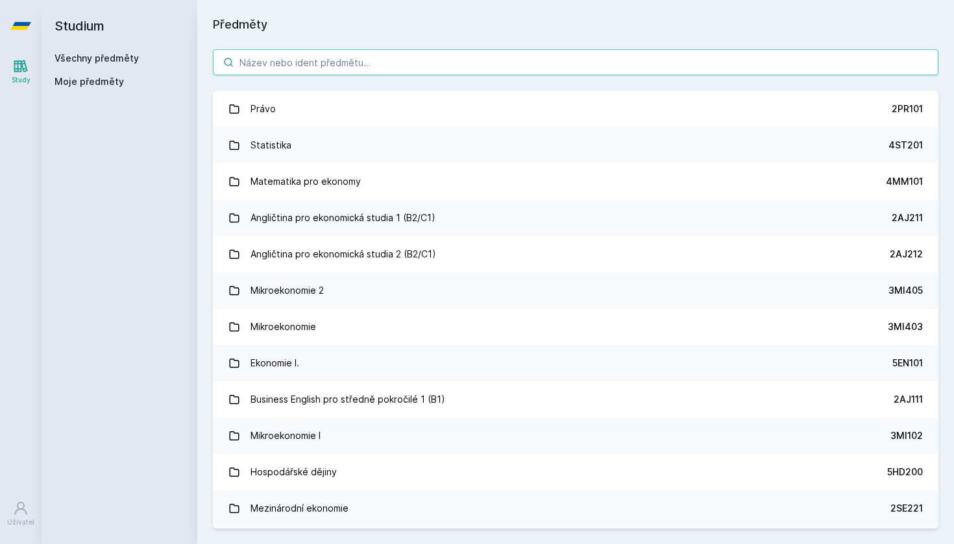 The width and height of the screenshot is (954, 544). Describe the element at coordinates (21, 522) in the screenshot. I see `div: Uživatel` at that location.